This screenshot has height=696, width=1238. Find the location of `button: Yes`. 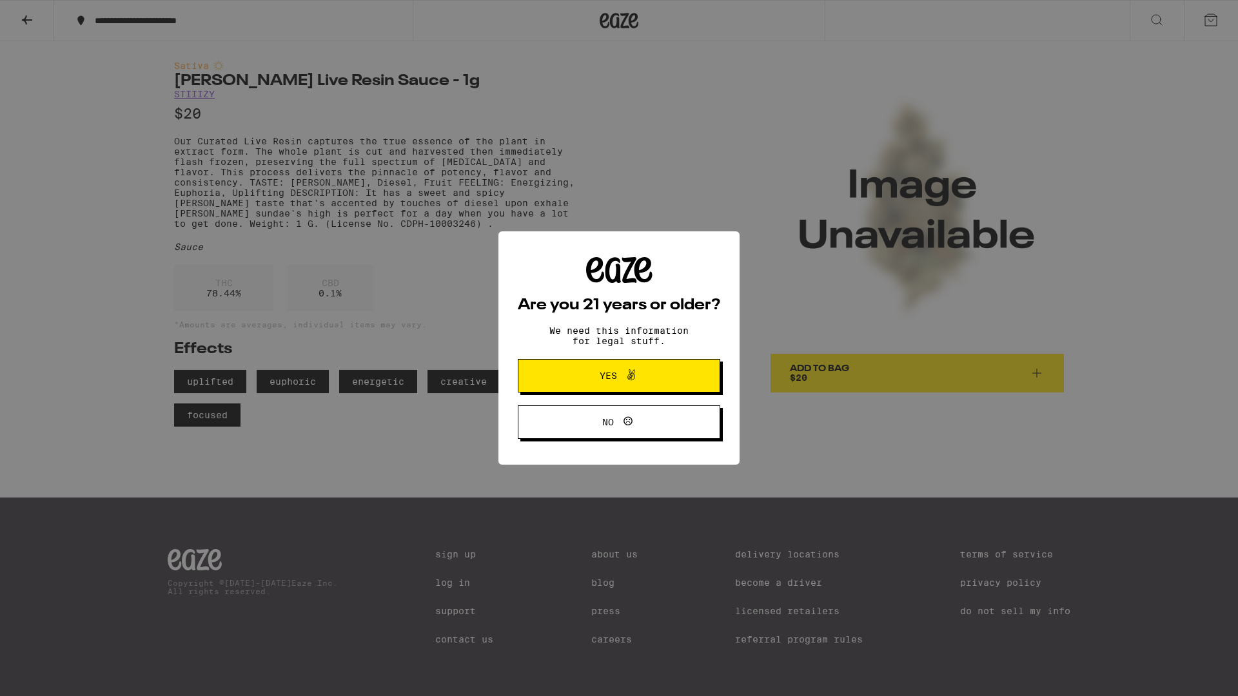

button: Yes is located at coordinates (619, 376).